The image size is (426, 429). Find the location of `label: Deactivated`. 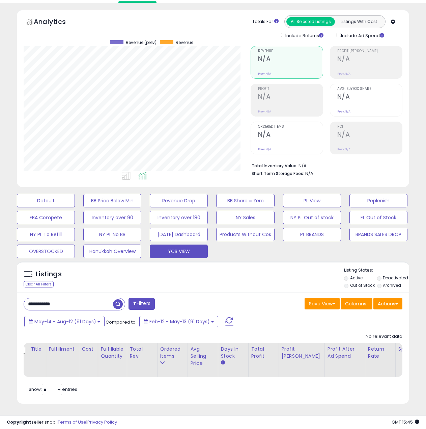

label: Deactivated is located at coordinates (395, 277).